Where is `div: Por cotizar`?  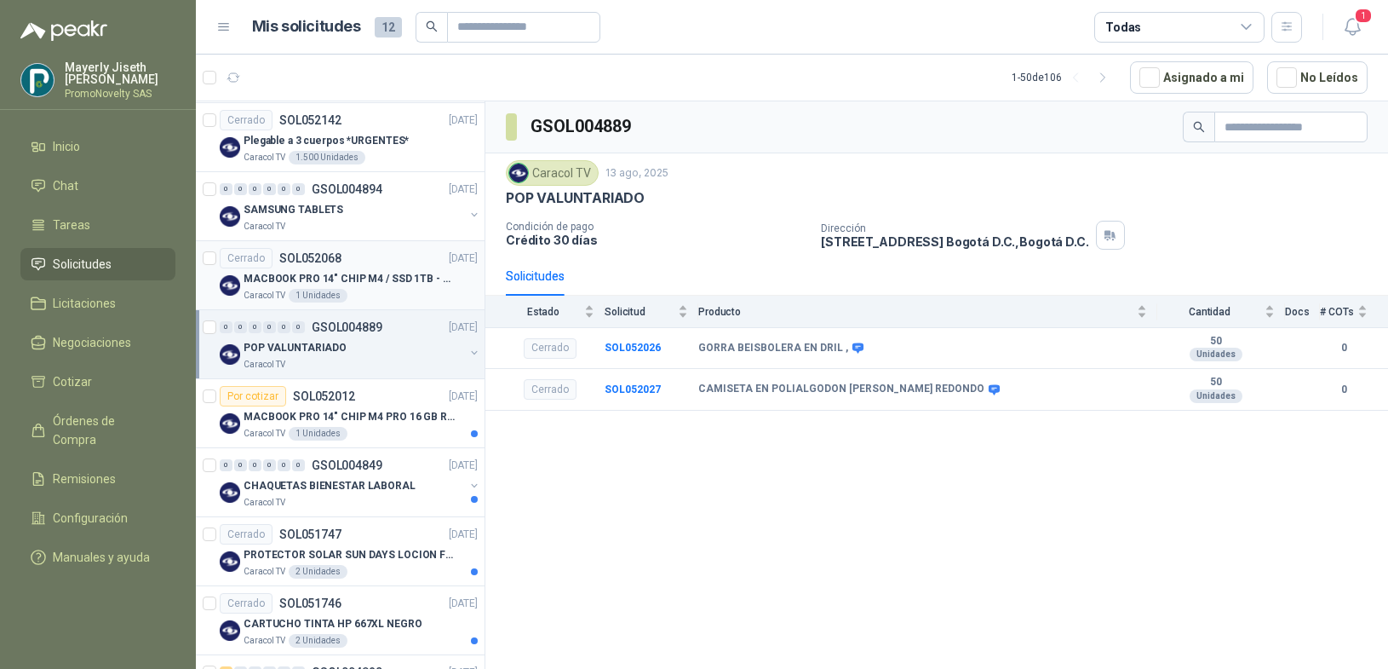 div: Por cotizar is located at coordinates (253, 396).